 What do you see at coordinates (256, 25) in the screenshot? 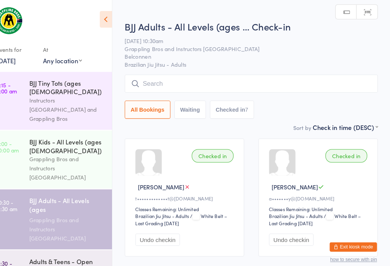
I see `h2: BJJ Adults - All Levels (ages … Check-in` at bounding box center [256, 25].